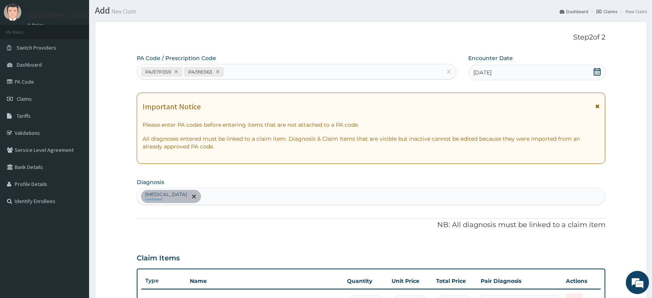  What do you see at coordinates (29, 65) in the screenshot?
I see `span: Dashboard` at bounding box center [29, 65].